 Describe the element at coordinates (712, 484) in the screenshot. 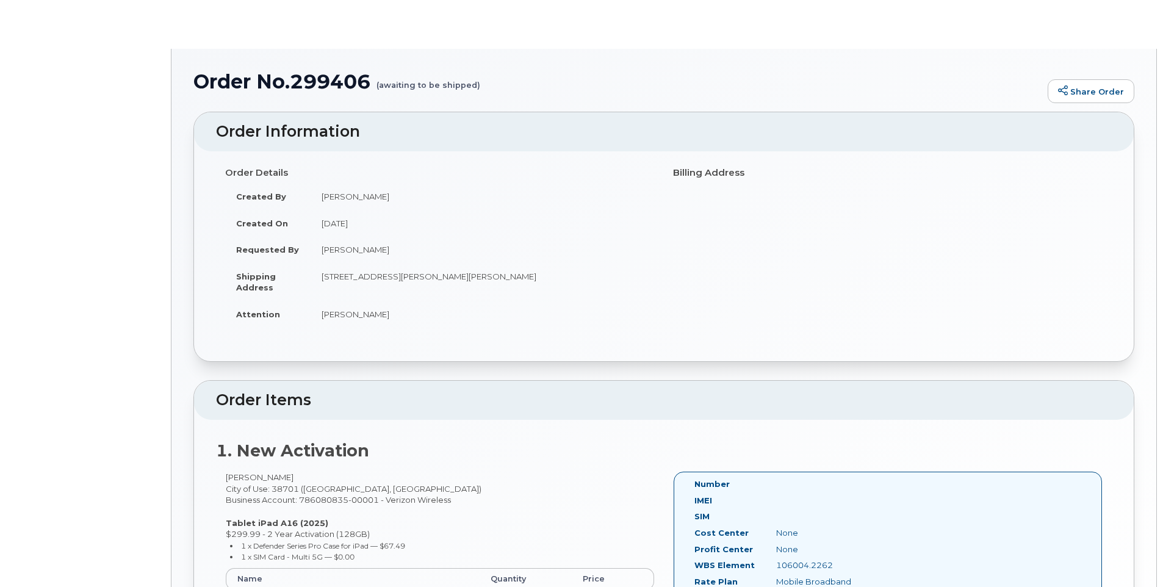

I see `label: Number` at that location.